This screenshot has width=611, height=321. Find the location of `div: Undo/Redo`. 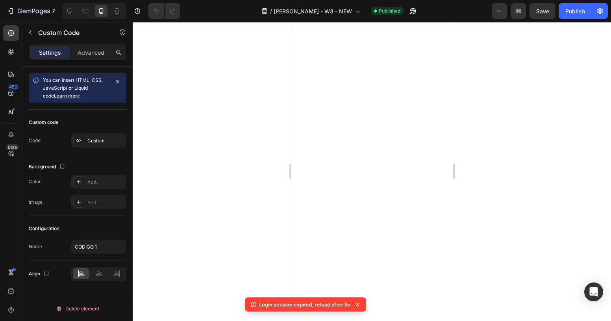

div: Undo/Redo is located at coordinates (164, 11).